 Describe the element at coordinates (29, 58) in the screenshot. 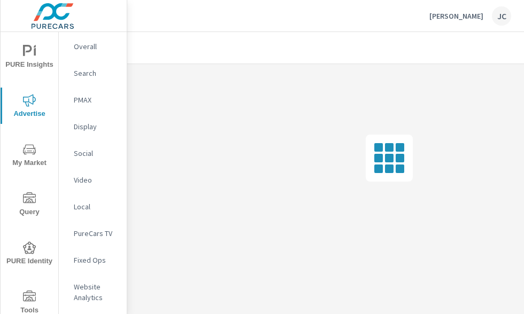

I see `span: PURE Insights` at that location.